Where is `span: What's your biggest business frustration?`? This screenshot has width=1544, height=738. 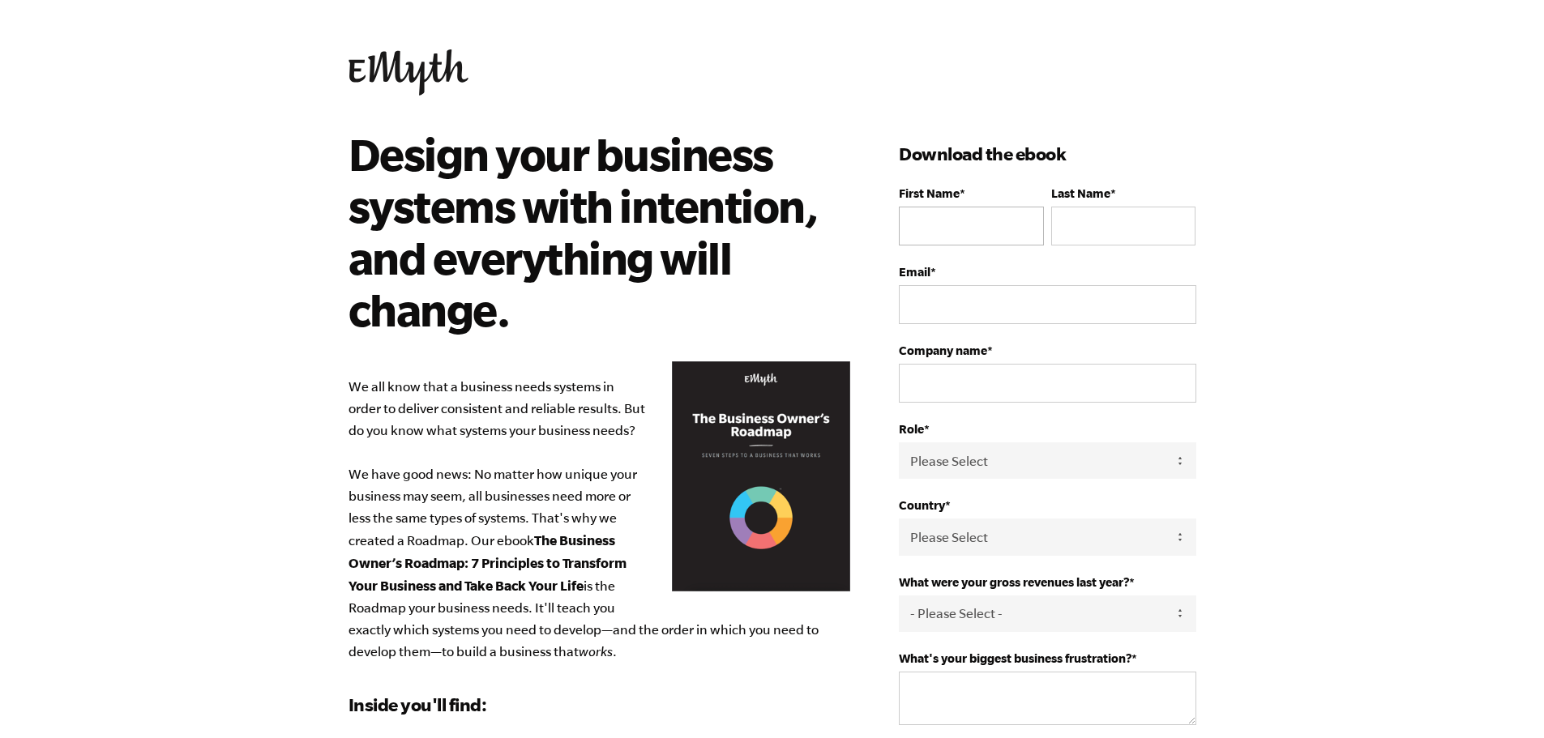 span: What's your biggest business frustration? is located at coordinates (1015, 658).